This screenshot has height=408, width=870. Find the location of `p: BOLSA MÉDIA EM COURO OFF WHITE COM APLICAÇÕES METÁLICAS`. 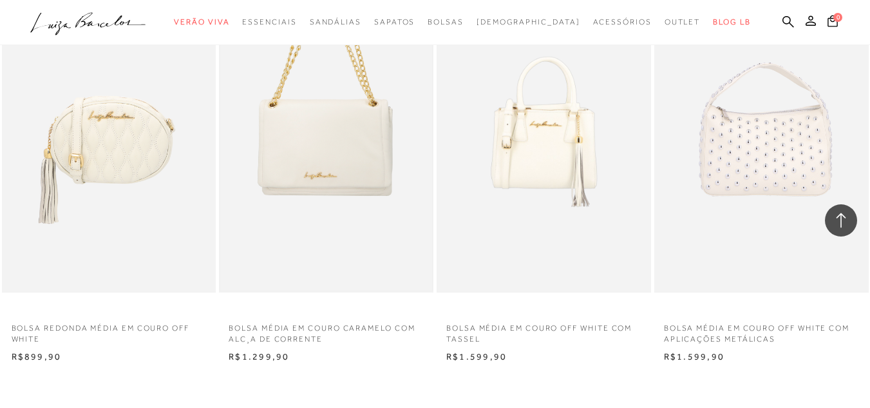

p: BOLSA MÉDIA EM COURO OFF WHITE COM APLICAÇÕES METÁLICAS is located at coordinates (761, 330).